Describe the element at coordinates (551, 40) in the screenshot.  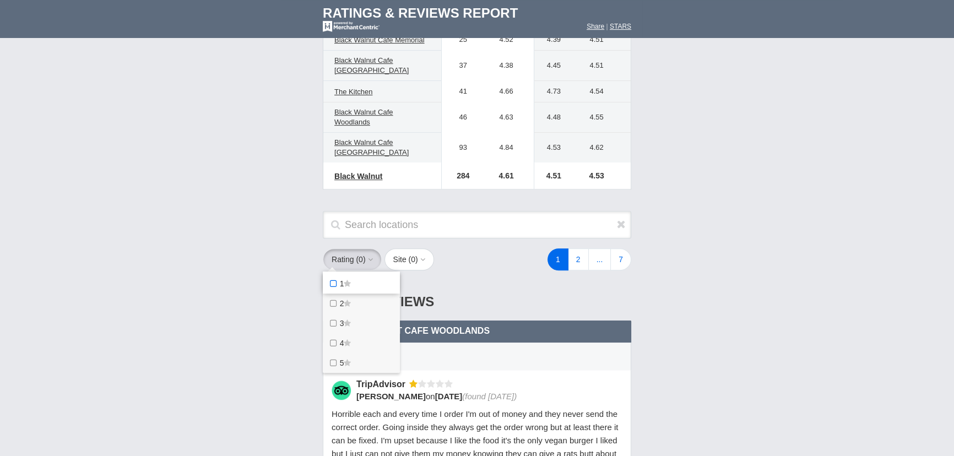
I see `td: 4.39` at that location.